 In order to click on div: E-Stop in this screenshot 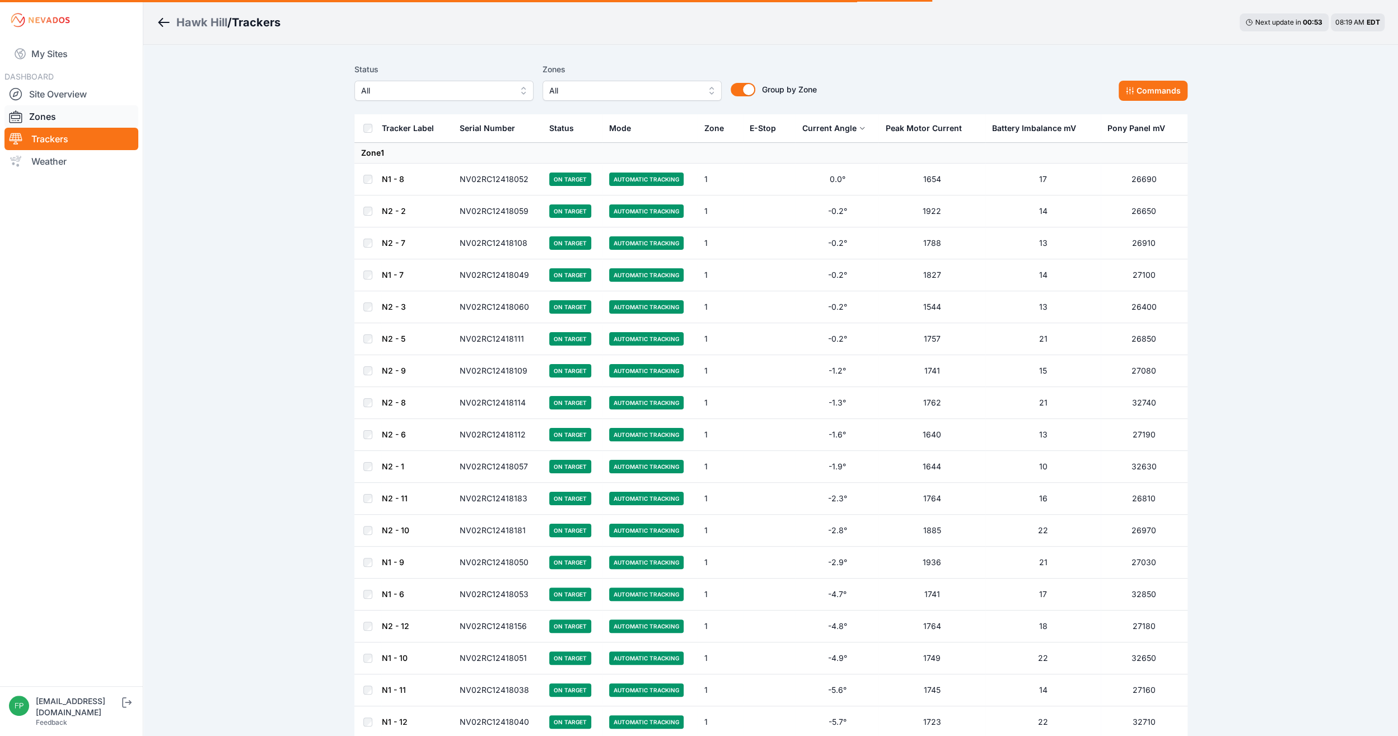, I will do `click(762, 128)`.